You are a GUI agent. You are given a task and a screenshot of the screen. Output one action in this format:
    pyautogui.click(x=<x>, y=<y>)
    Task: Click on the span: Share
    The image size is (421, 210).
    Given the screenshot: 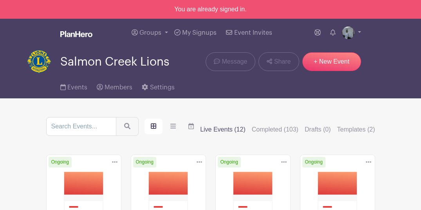 What is the action you would take?
    pyautogui.click(x=282, y=62)
    